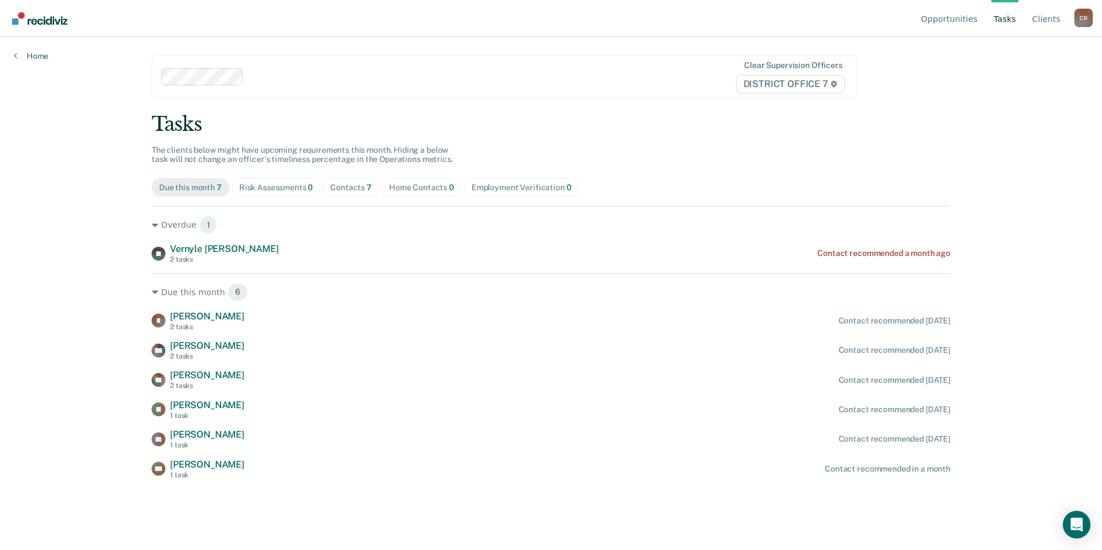  Describe the element at coordinates (421, 187) in the screenshot. I see `div: Home Contacts` at that location.